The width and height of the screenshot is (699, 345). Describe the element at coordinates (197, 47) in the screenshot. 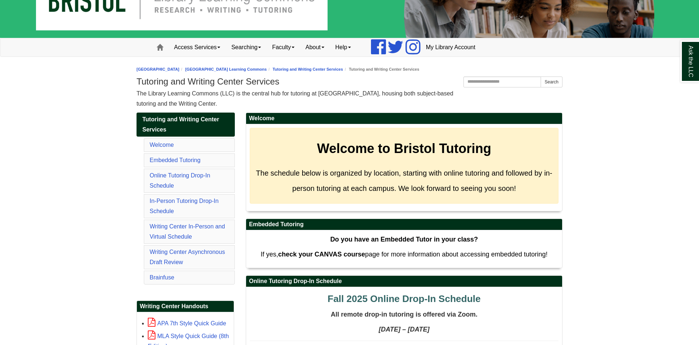

I see `a: Access Services` at that location.